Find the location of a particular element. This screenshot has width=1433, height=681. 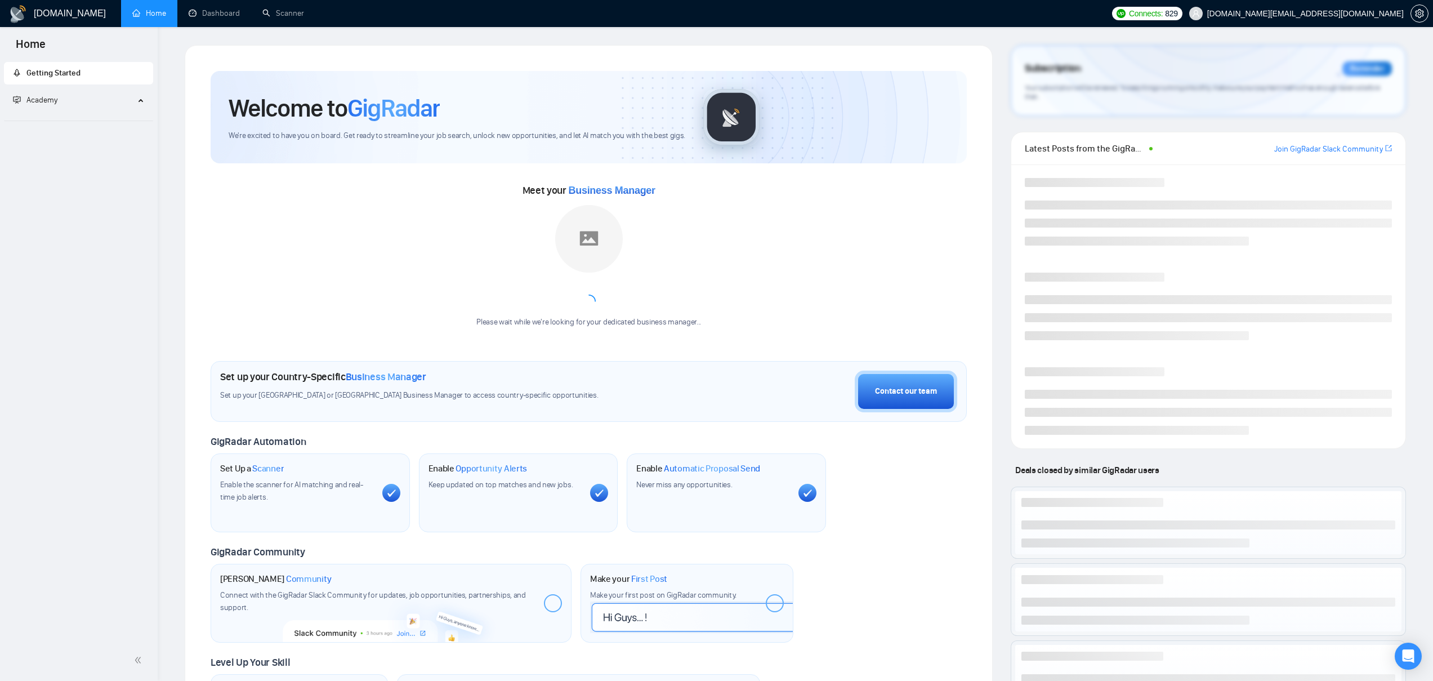

span: double-left is located at coordinates (140, 660).